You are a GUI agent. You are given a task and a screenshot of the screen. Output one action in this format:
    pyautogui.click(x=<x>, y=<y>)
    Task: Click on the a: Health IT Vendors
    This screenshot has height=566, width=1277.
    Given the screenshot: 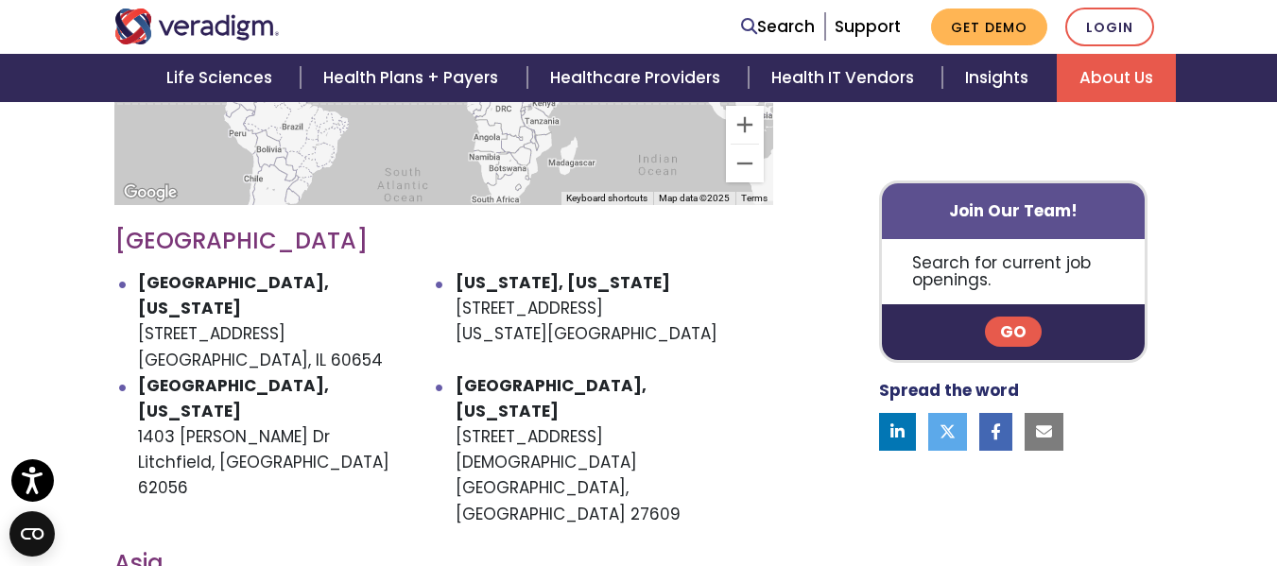 What is the action you would take?
    pyautogui.click(x=845, y=77)
    